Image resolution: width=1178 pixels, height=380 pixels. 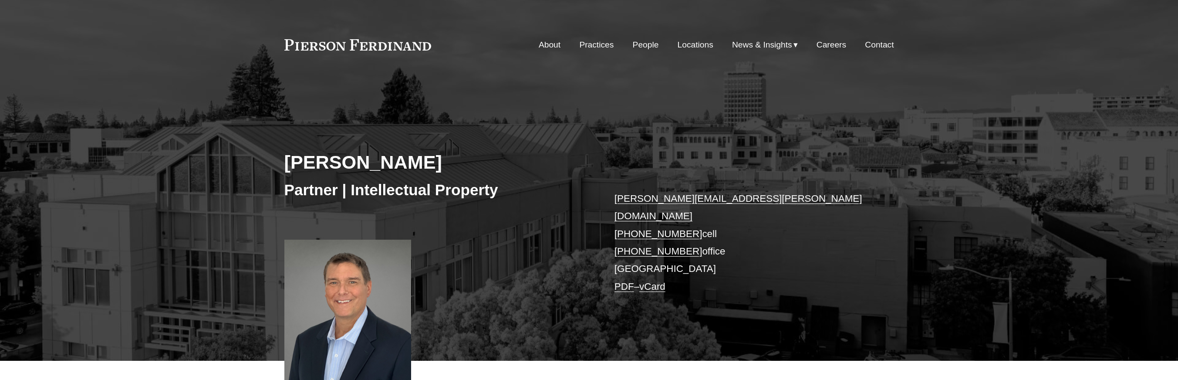 What do you see at coordinates (437, 190) in the screenshot?
I see `h3: Partner | Intellectual Property` at bounding box center [437, 190].